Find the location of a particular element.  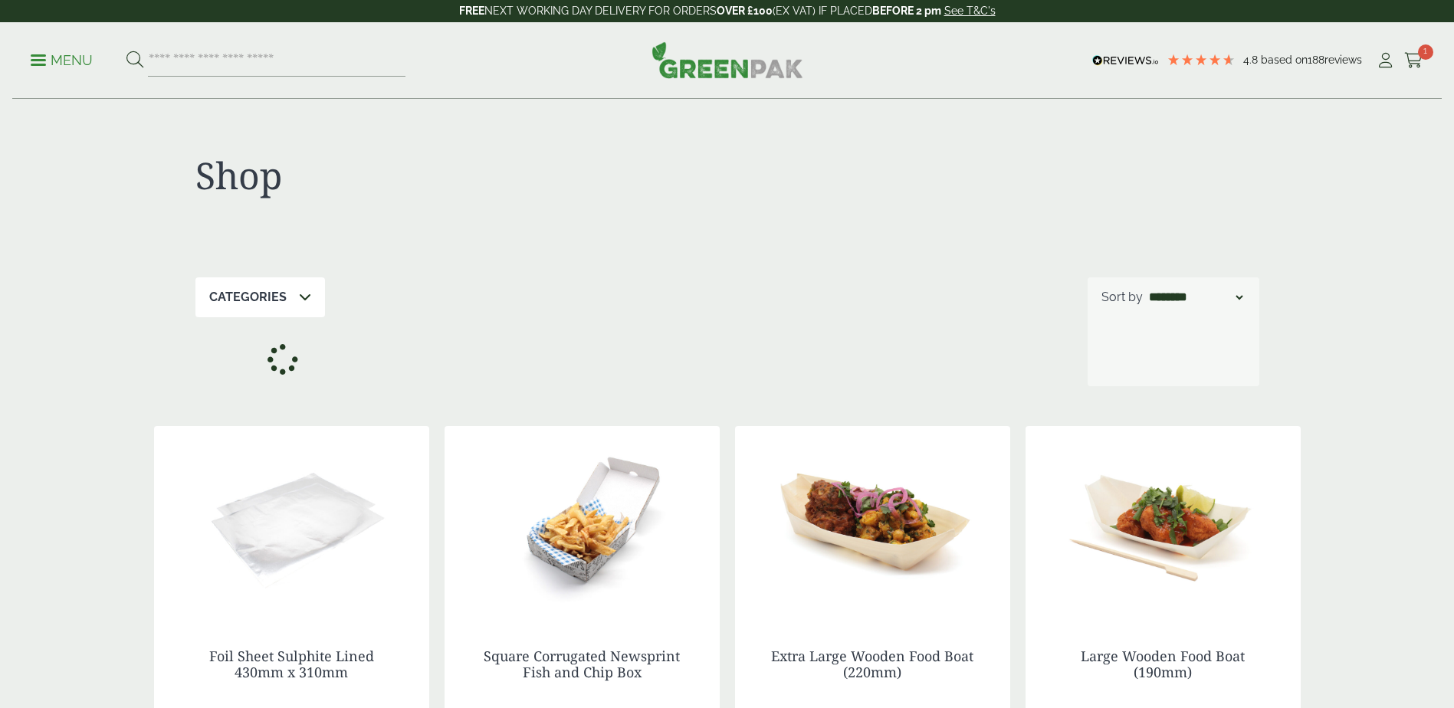

a: Menu is located at coordinates (61, 59).